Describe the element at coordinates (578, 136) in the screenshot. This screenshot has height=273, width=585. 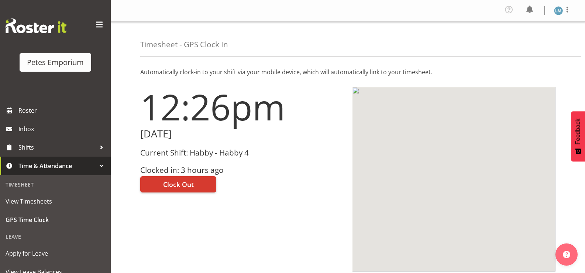
I see `button: Feedback - Show survey` at that location.